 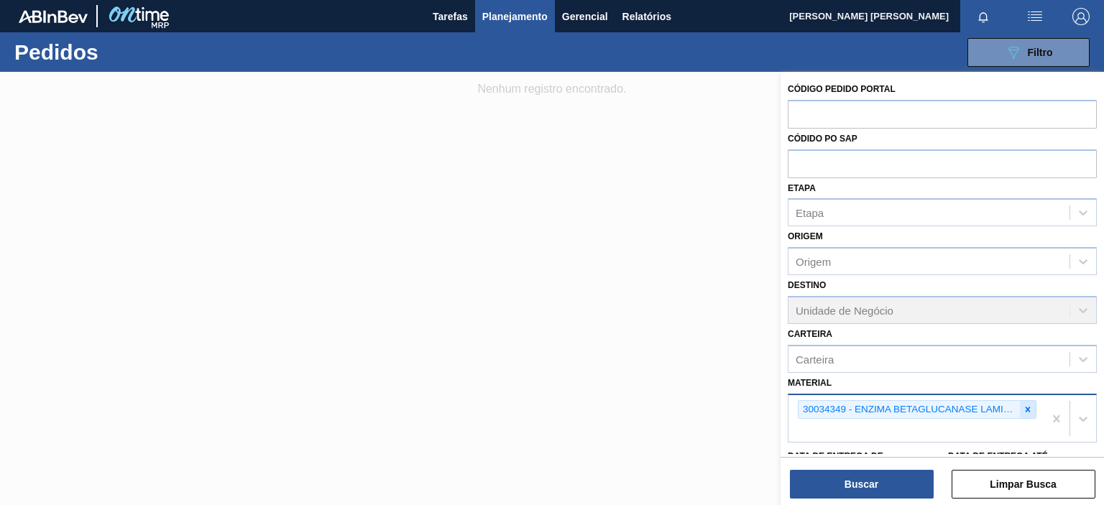 What do you see at coordinates (909, 410) in the screenshot?
I see `div: 30034349 - ENZIMA BETAGLUCANASE LAMINEX 5G` at bounding box center [909, 410].